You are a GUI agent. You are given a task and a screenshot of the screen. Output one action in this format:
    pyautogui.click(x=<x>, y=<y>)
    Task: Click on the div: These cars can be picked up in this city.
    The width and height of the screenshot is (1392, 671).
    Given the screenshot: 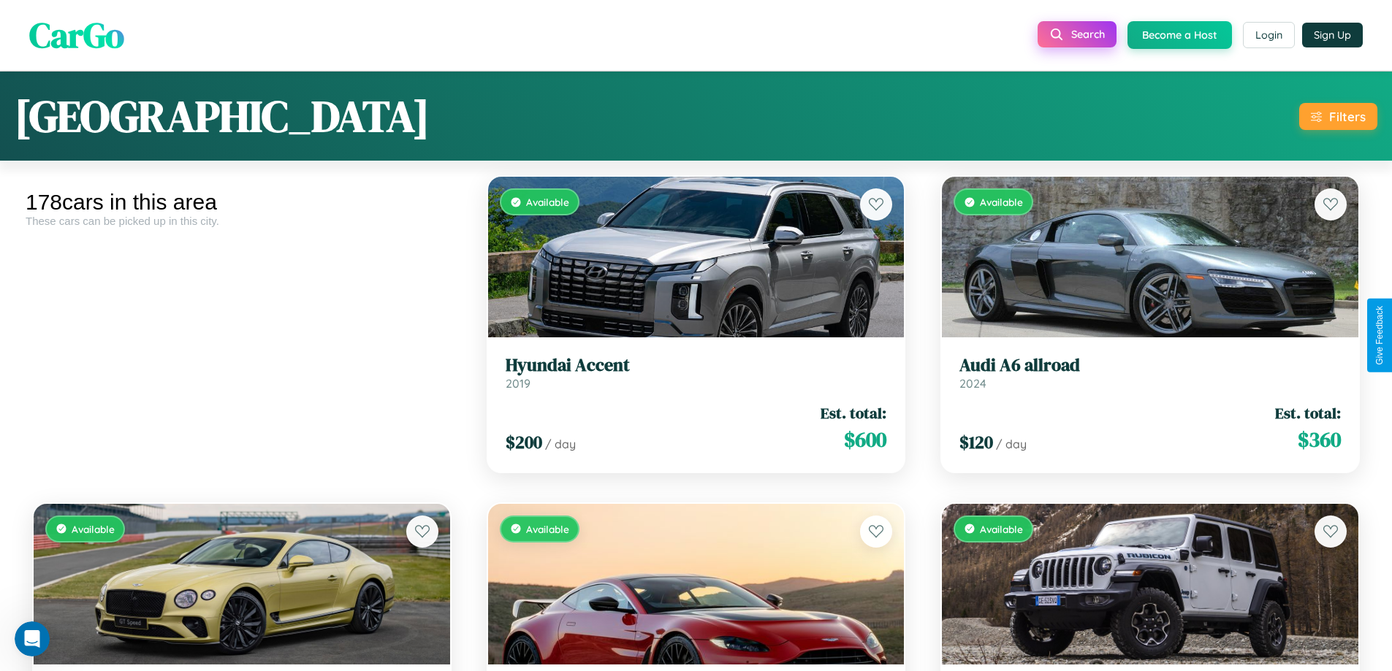 What is the action you would take?
    pyautogui.click(x=242, y=221)
    